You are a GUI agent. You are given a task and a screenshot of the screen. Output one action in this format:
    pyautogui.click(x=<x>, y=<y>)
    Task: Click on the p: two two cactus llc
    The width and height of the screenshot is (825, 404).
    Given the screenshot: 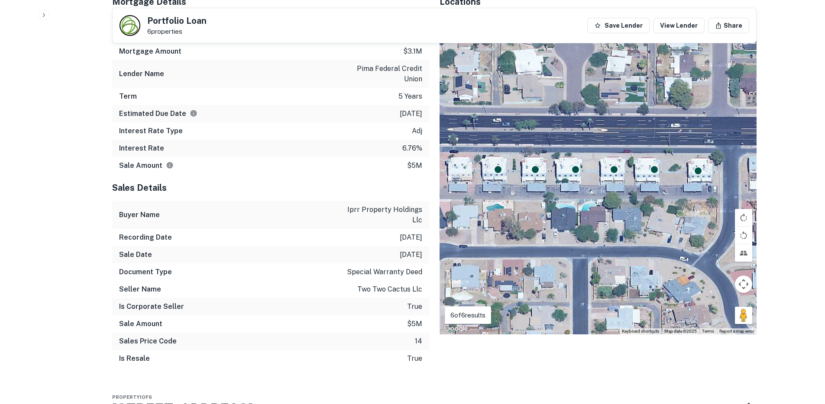 What is the action you would take?
    pyautogui.click(x=390, y=290)
    